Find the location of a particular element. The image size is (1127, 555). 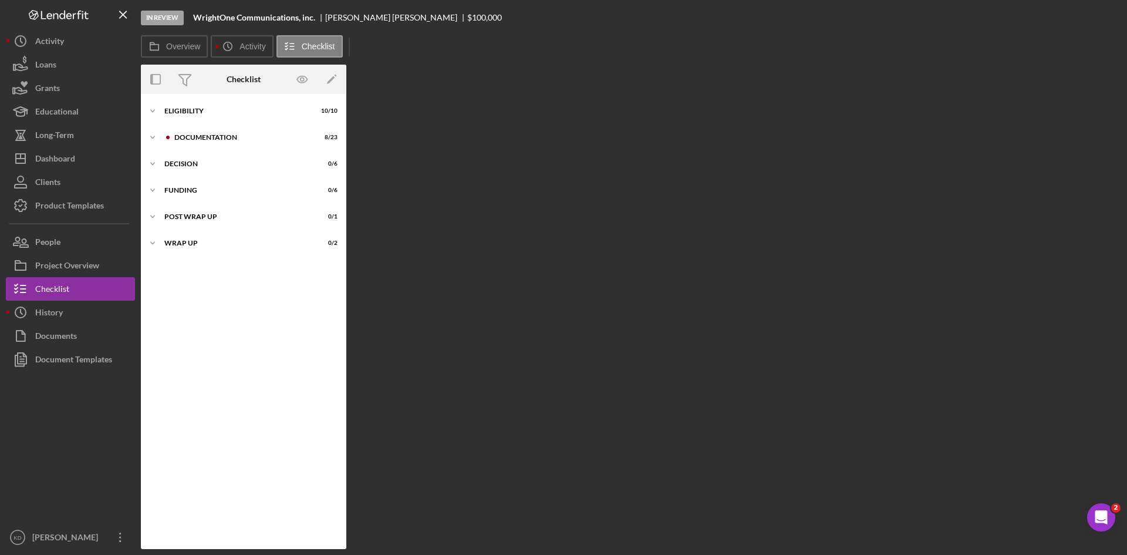

button: Loans is located at coordinates (70, 65).